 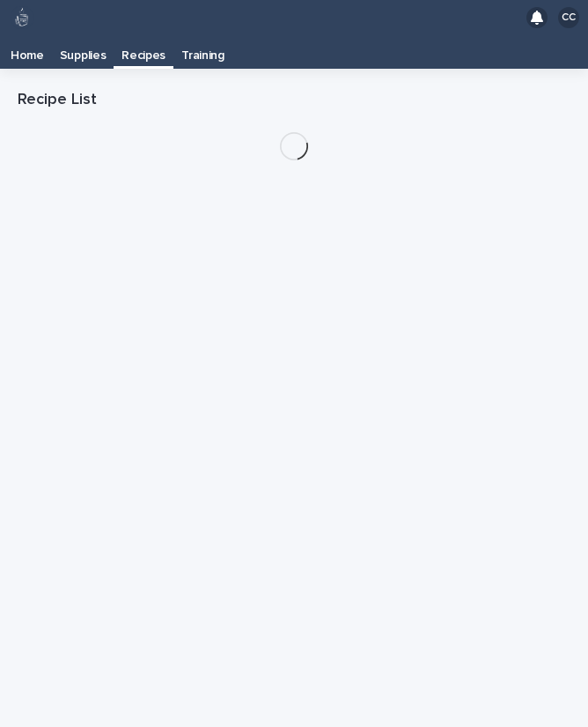 I want to click on img: 80hjoBaRqlyywVK24fQd, so click(x=22, y=18).